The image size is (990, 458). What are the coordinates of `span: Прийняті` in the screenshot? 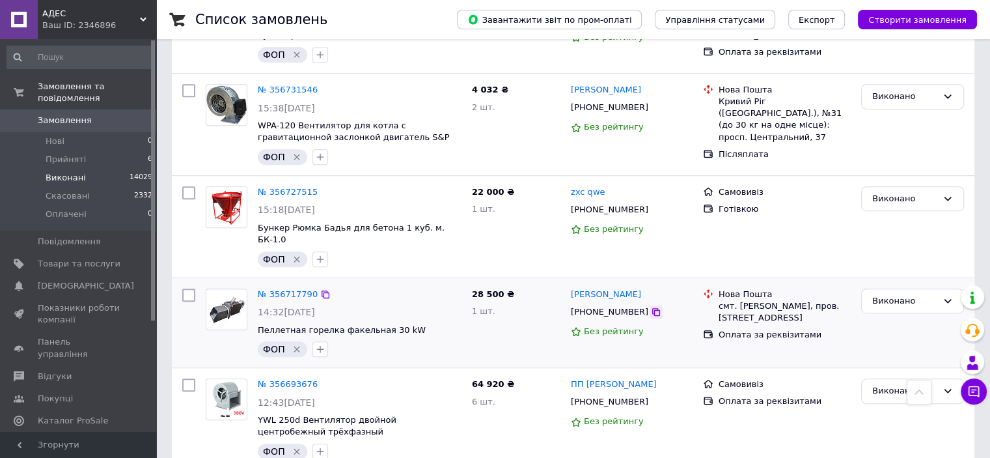 It's located at (66, 159).